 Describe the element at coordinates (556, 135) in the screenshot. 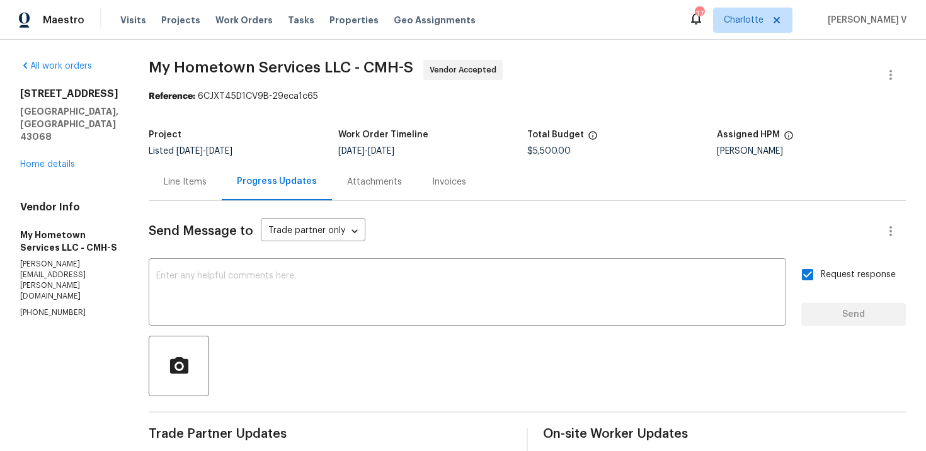

I see `h5: Total Budget` at that location.